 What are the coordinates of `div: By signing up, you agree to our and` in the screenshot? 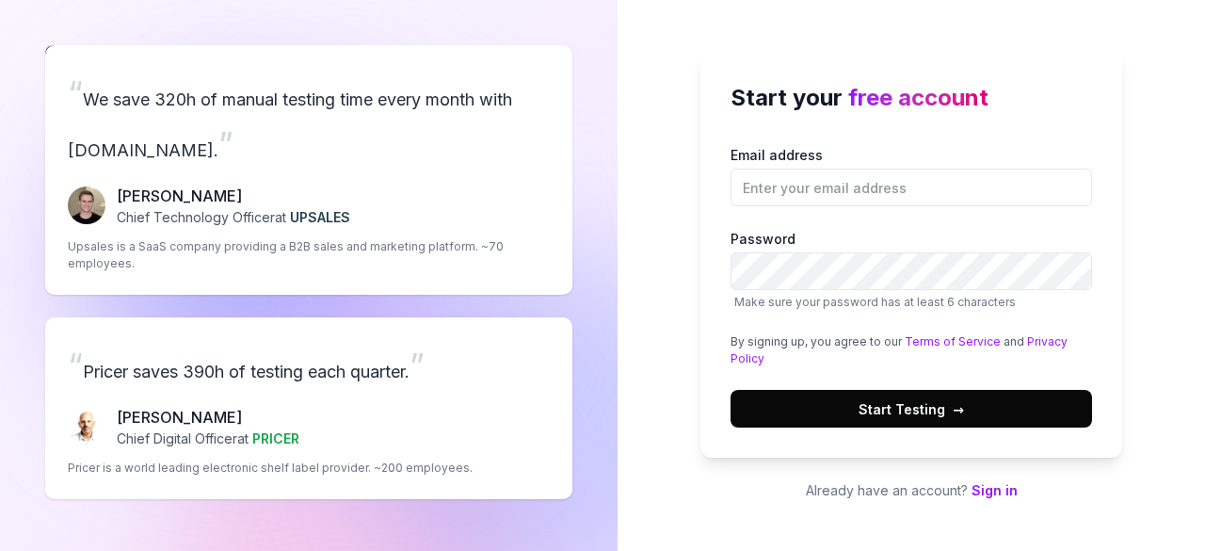 It's located at (911, 350).